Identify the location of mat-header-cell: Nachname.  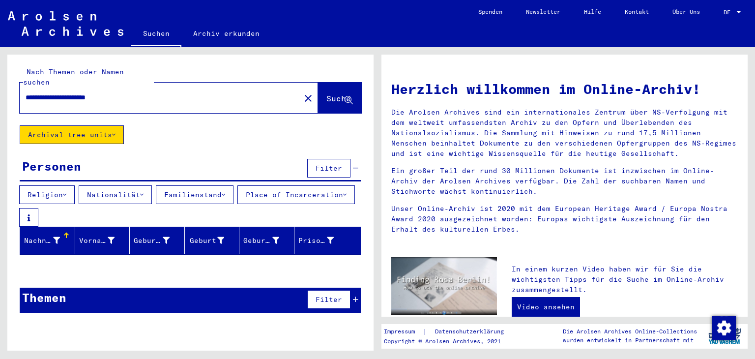
(48, 240).